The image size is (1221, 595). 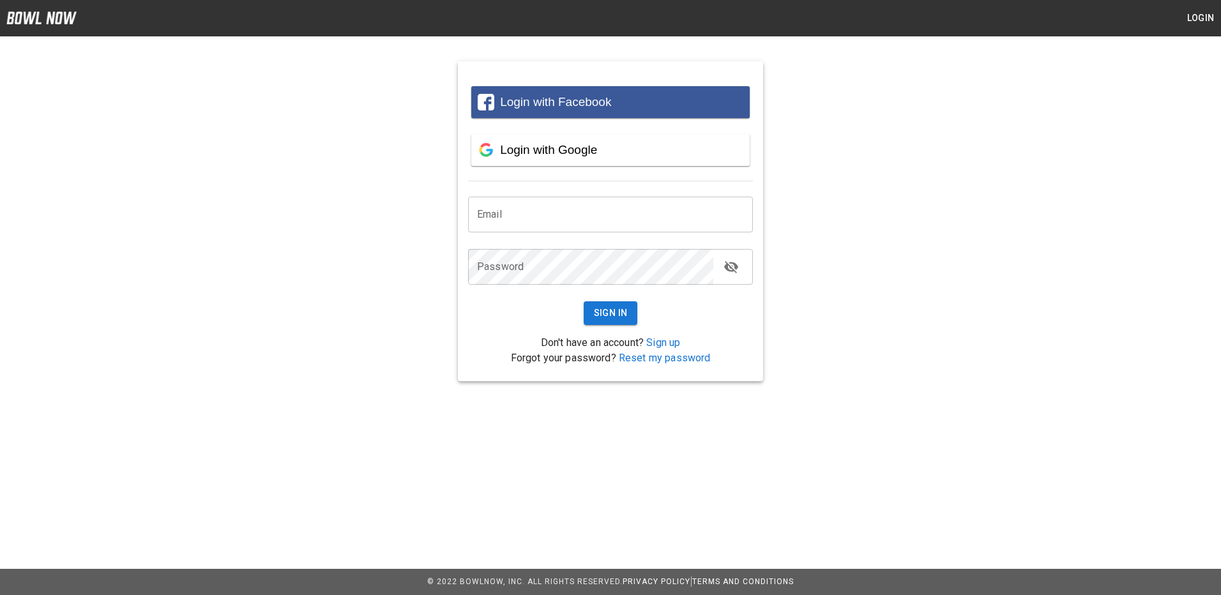 What do you see at coordinates (548, 149) in the screenshot?
I see `span: Login with Google` at bounding box center [548, 149].